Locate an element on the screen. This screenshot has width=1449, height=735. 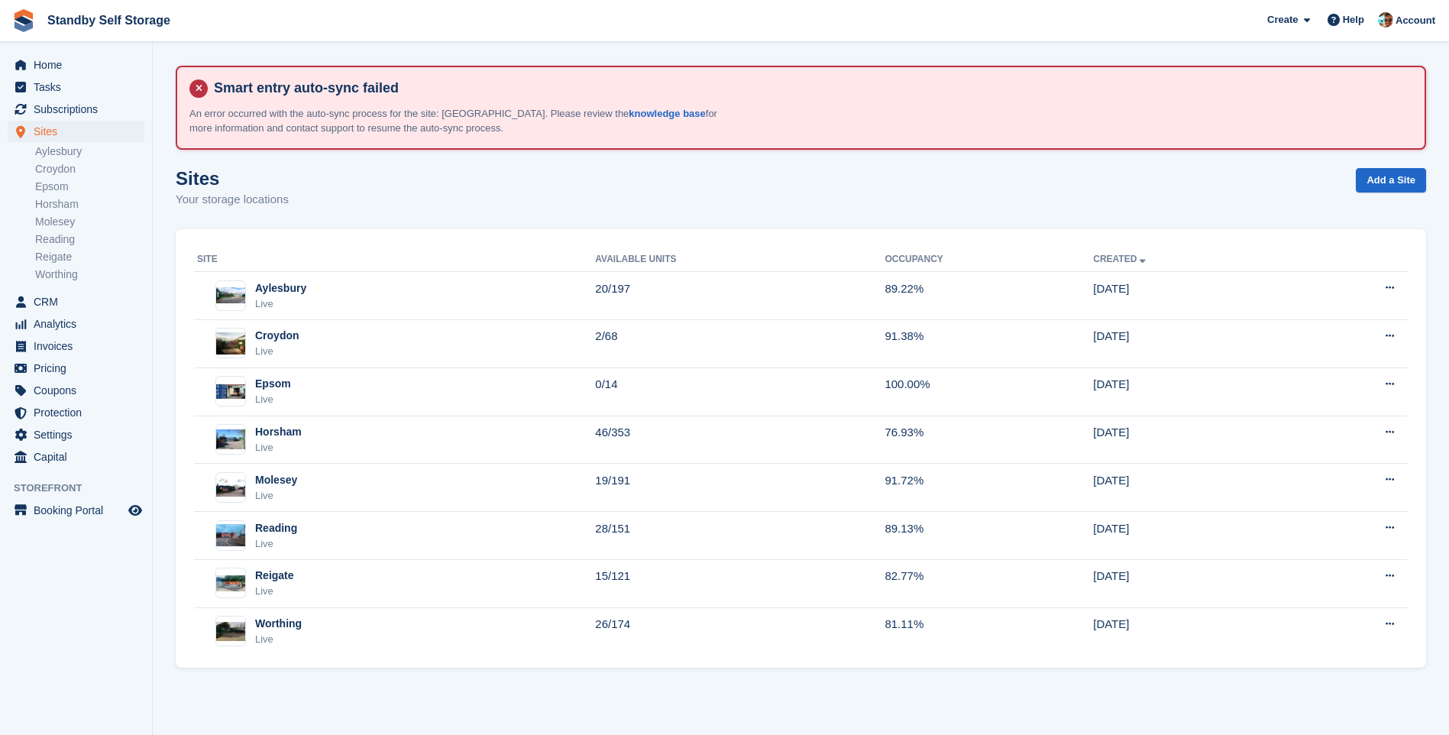
td: 28/151 is located at coordinates (739, 535).